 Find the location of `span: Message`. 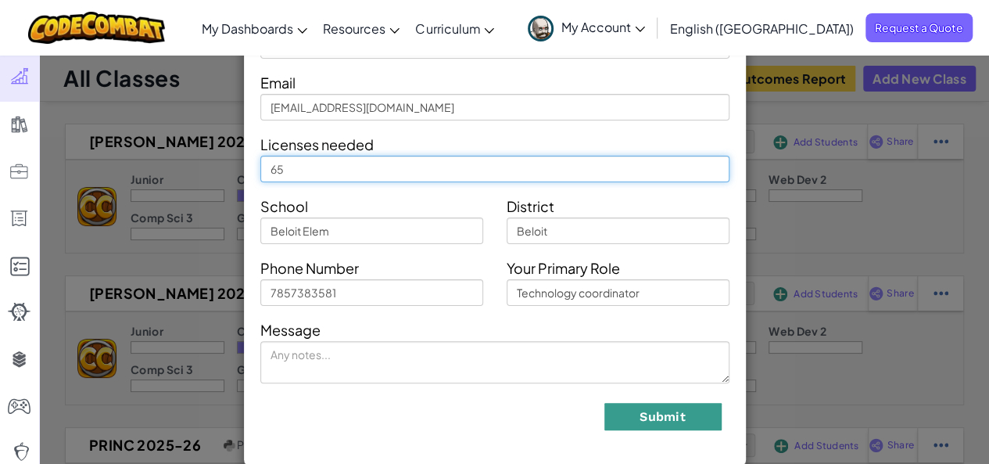

span: Message is located at coordinates (290, 329).